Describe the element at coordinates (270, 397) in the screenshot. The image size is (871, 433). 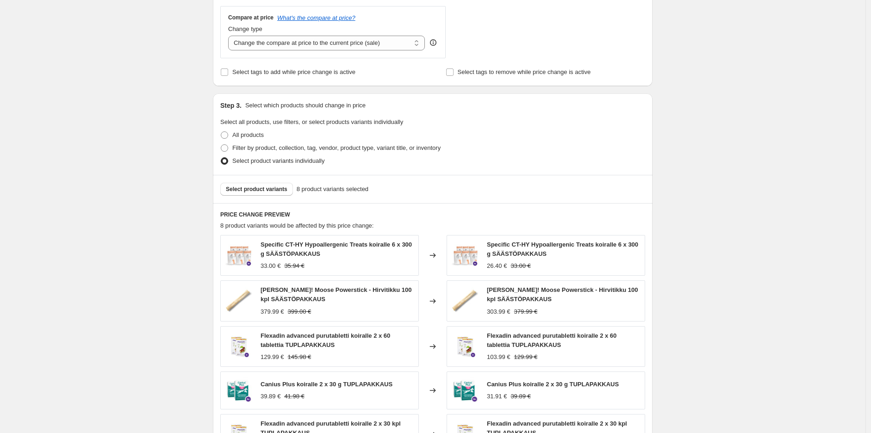
I see `div: 39.89 €` at that location.